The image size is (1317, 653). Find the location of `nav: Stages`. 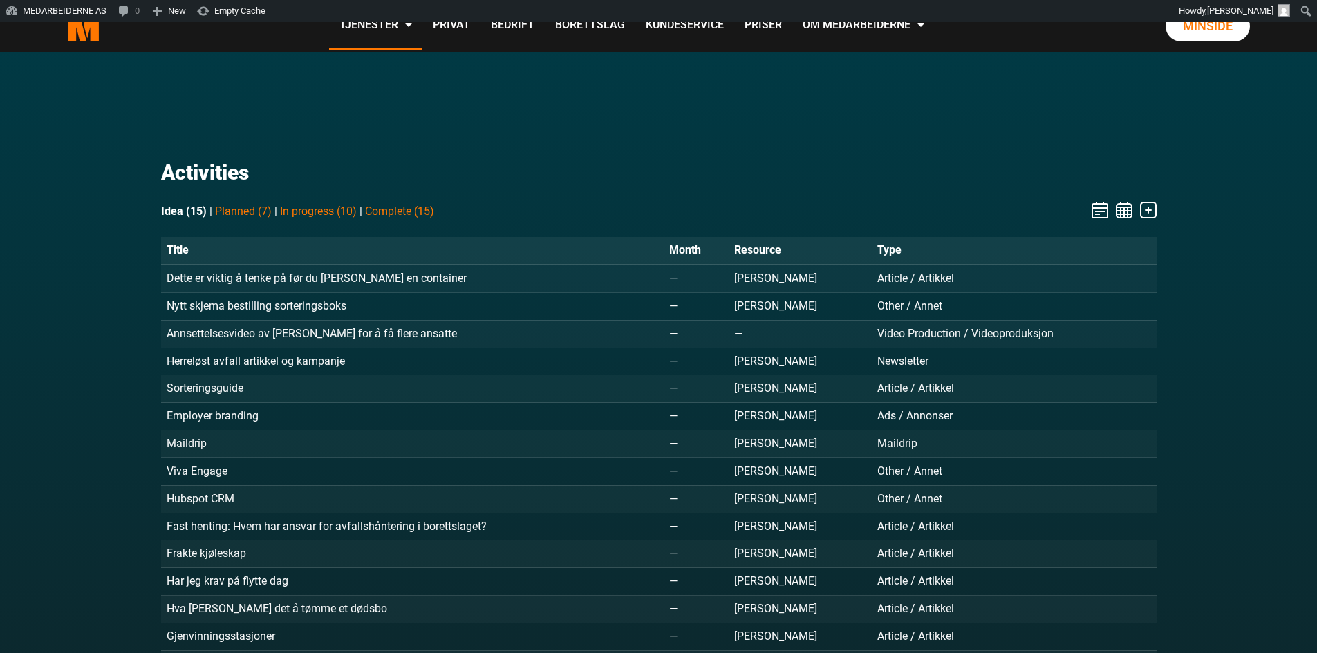

nav: Stages is located at coordinates (659, 211).